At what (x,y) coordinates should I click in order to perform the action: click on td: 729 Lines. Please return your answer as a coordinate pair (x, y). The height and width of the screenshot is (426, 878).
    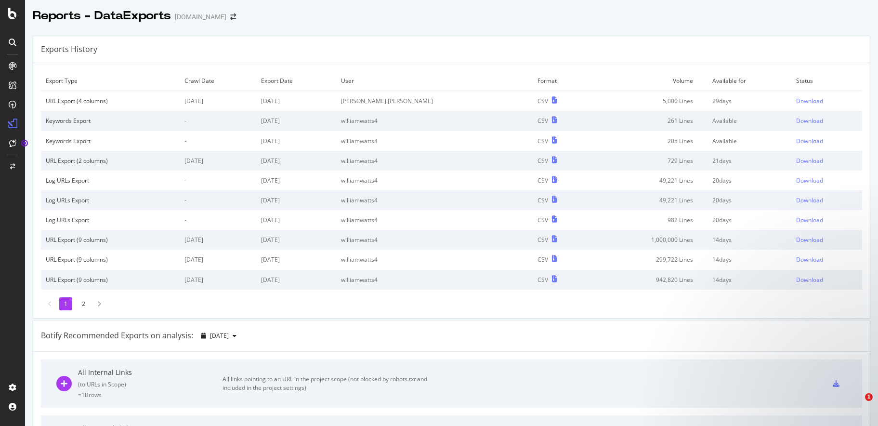
    Looking at the image, I should click on (648, 160).